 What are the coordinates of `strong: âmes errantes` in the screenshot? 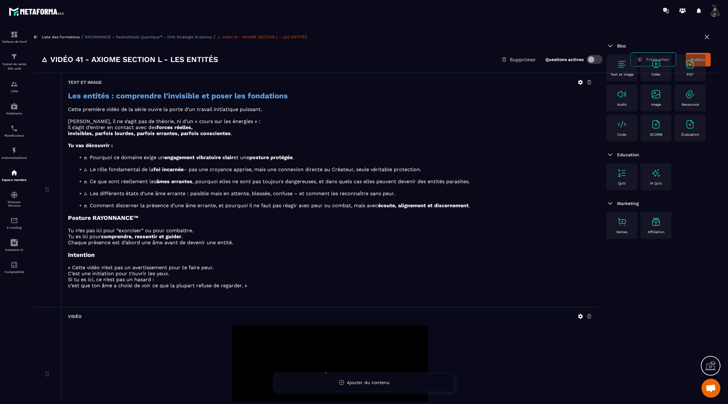 It's located at (174, 181).